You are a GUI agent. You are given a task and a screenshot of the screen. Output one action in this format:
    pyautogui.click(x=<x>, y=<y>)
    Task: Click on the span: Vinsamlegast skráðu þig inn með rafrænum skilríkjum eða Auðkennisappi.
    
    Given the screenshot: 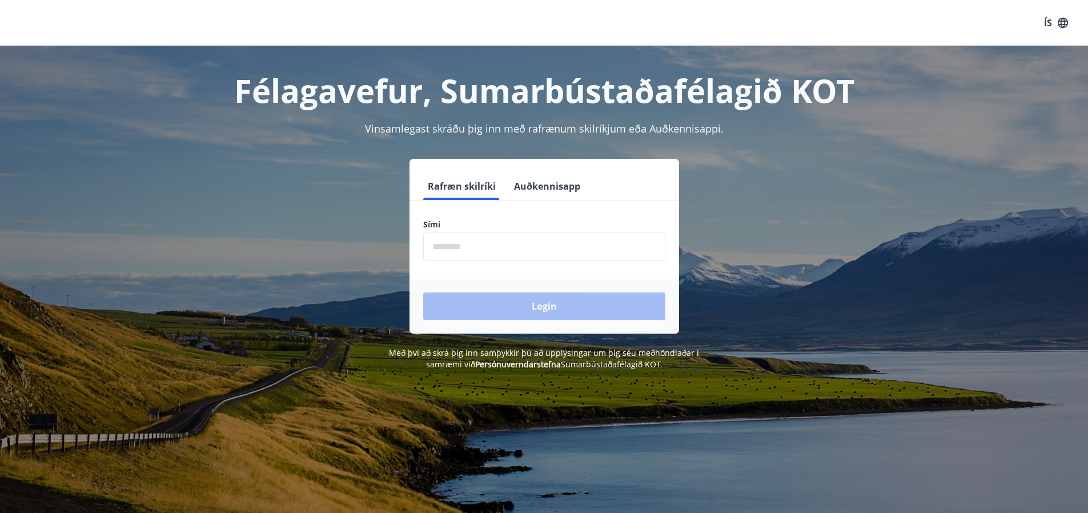 What is the action you would take?
    pyautogui.click(x=544, y=128)
    